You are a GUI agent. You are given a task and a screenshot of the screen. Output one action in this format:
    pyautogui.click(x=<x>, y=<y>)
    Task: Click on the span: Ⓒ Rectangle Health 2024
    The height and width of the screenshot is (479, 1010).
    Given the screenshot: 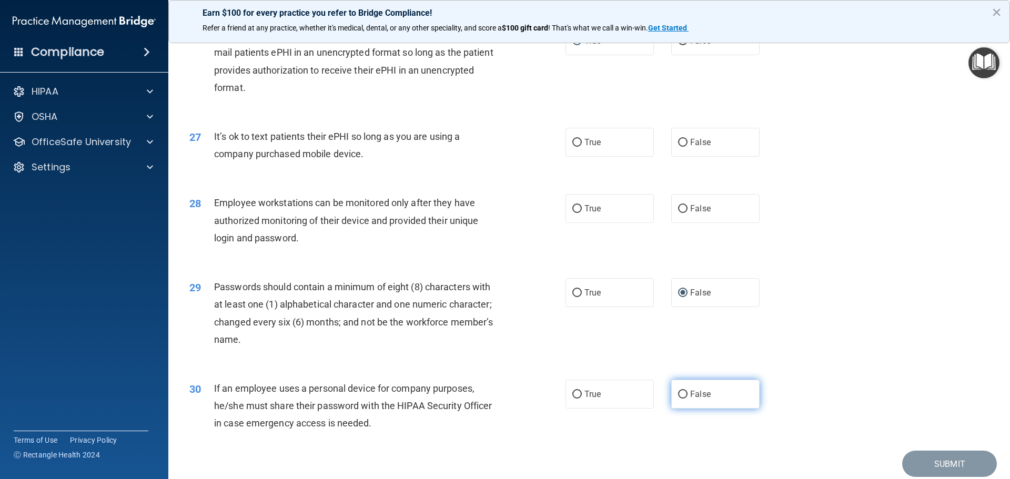 What is the action you would take?
    pyautogui.click(x=57, y=455)
    